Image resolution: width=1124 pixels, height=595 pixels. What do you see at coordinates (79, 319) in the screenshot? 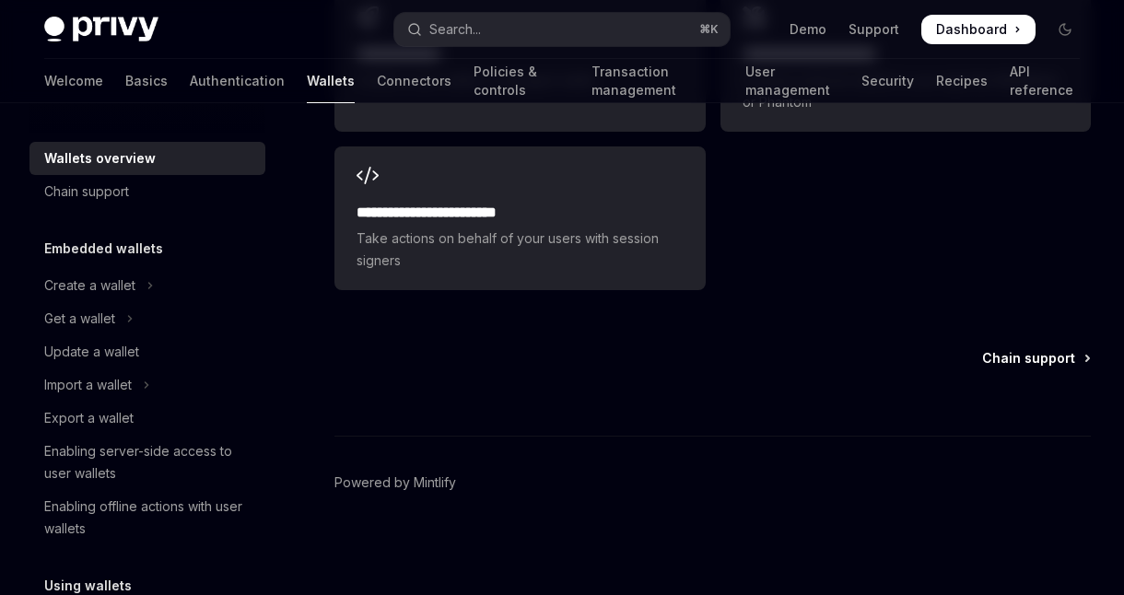
I see `div: Get a wallet` at bounding box center [79, 319].